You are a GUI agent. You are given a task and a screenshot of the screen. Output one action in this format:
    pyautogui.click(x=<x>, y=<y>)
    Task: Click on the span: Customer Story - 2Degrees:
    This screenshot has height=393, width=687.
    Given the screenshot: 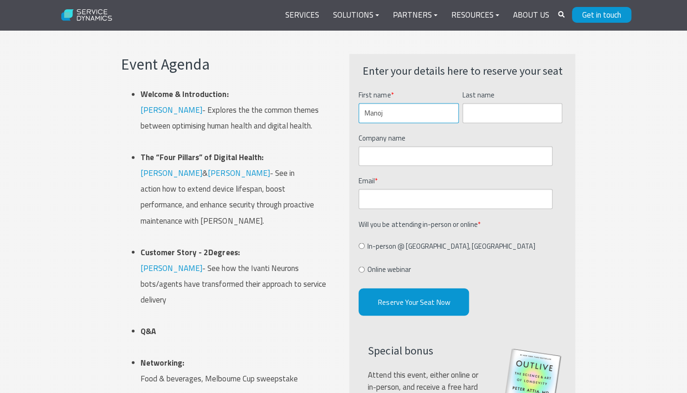 What is the action you would take?
    pyautogui.click(x=190, y=252)
    